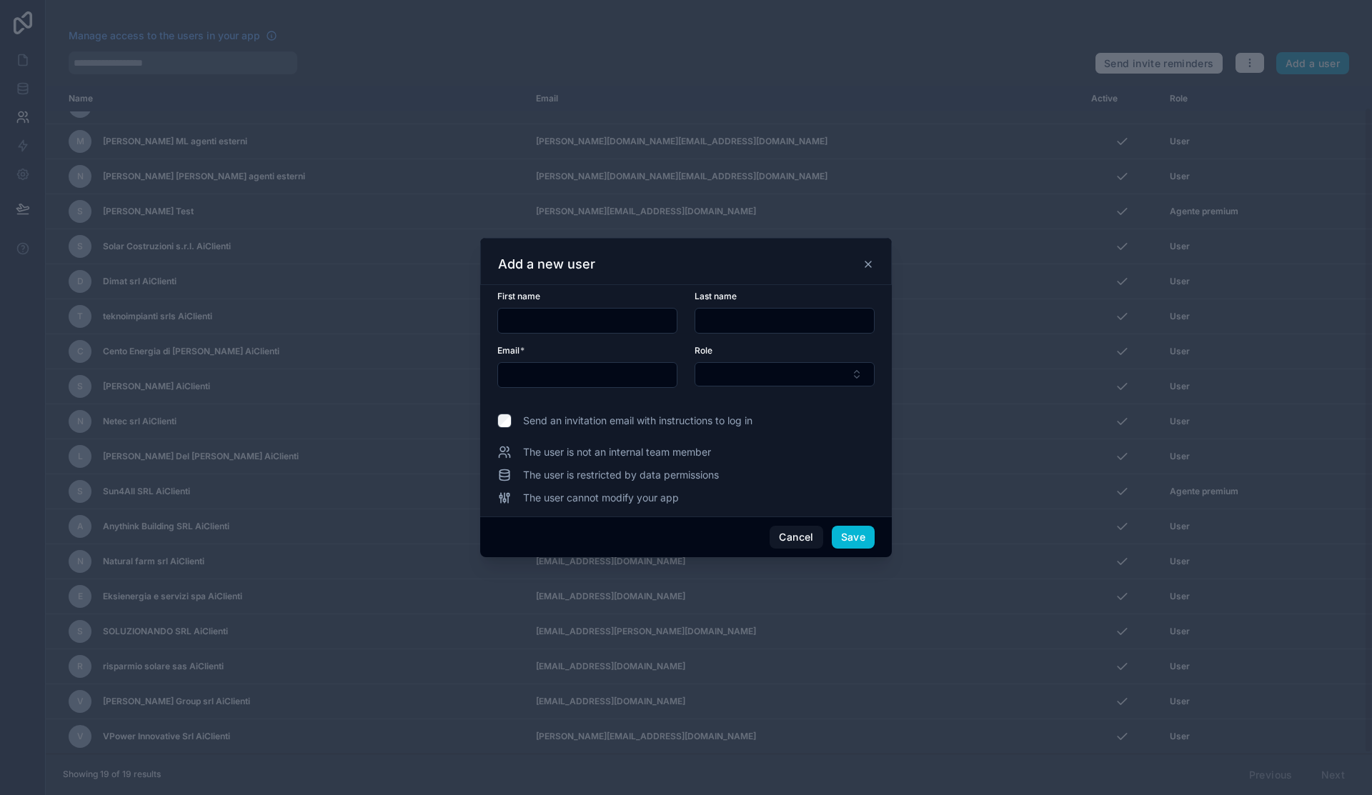  What do you see at coordinates (519, 296) in the screenshot?
I see `span: First name` at bounding box center [519, 296].